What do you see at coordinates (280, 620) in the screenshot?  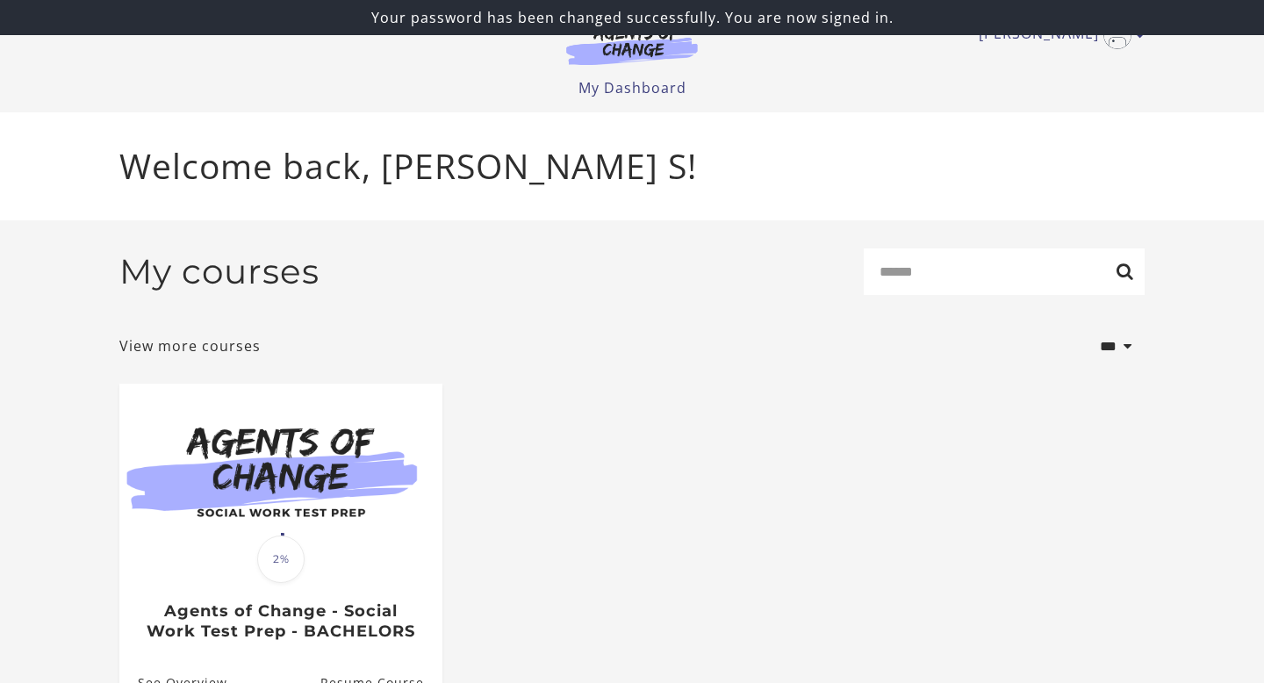 I see `h3: Agents of Change - Social Work Test Prep - BACHELORS` at bounding box center [280, 620].